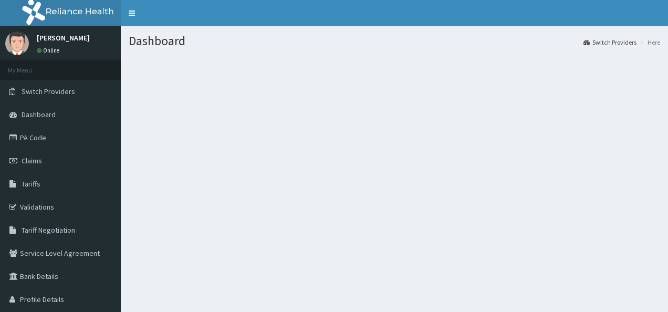 The width and height of the screenshot is (668, 312). I want to click on a: Online, so click(49, 50).